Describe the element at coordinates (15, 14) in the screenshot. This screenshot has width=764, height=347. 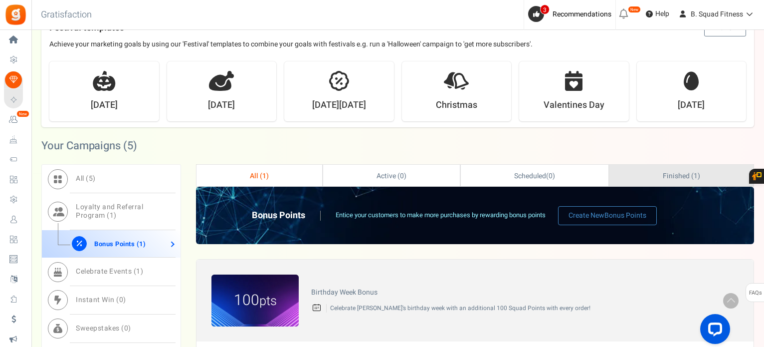
I see `img: Gratisfaction` at that location.